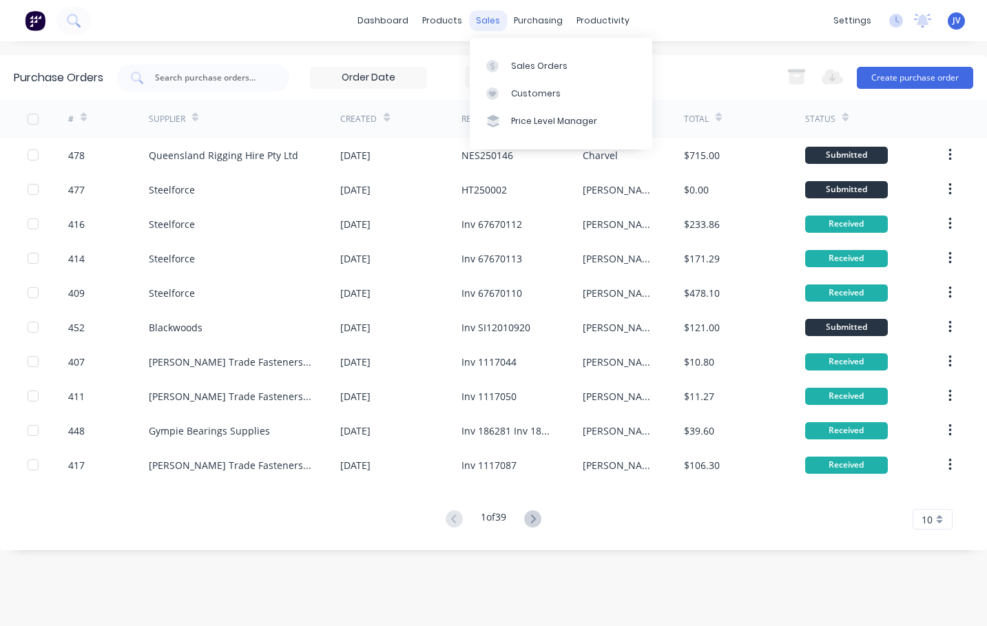  Describe the element at coordinates (489, 465) in the screenshot. I see `div: Inv 1117087` at that location.